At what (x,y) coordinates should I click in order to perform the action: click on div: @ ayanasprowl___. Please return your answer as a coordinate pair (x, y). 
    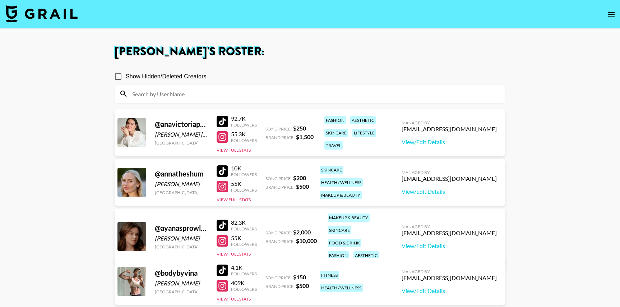
    Looking at the image, I should click on (182, 228).